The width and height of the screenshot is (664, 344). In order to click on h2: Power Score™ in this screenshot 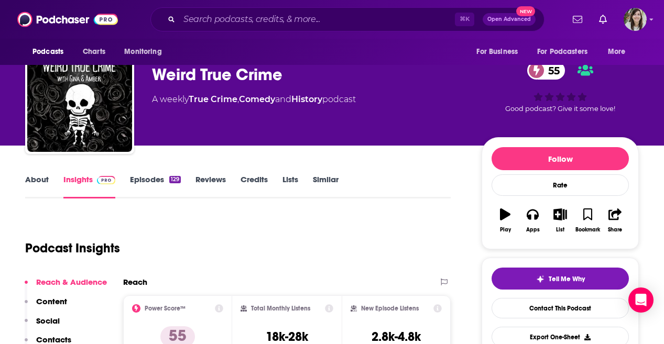, I will do `click(165, 309)`.